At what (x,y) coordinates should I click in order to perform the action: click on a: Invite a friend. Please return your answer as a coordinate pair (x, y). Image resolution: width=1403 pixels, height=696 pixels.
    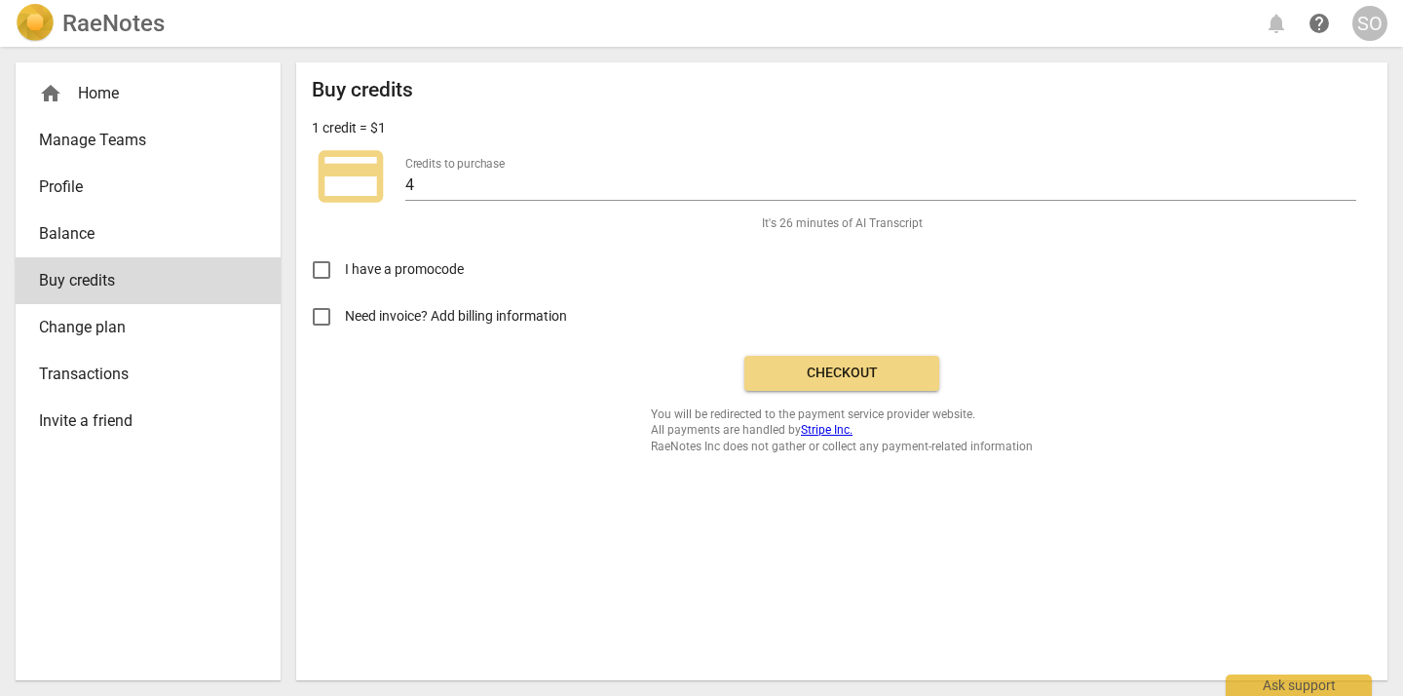
    Looking at the image, I should click on (148, 421).